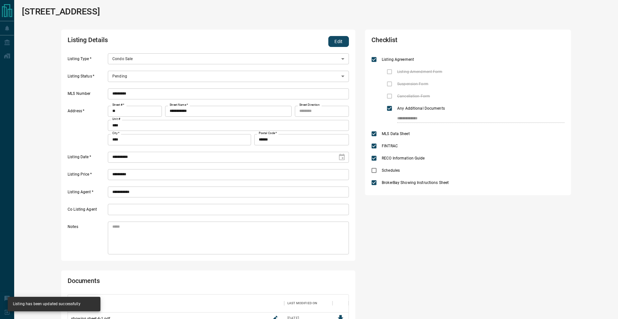 The height and width of the screenshot is (319, 618). I want to click on label: MLS Number, so click(87, 95).